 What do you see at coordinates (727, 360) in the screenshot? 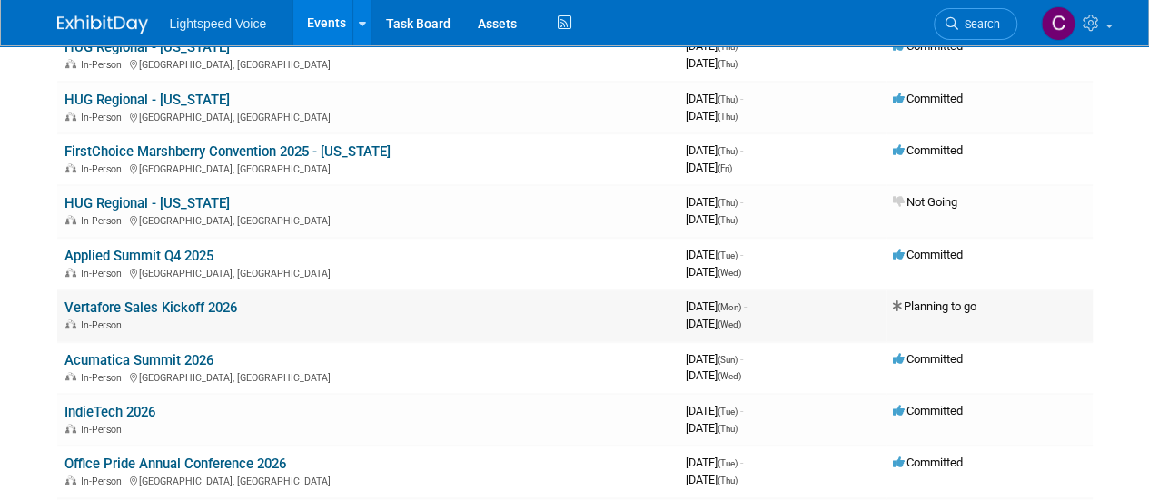
I see `span: (Sun)` at bounding box center [727, 360].